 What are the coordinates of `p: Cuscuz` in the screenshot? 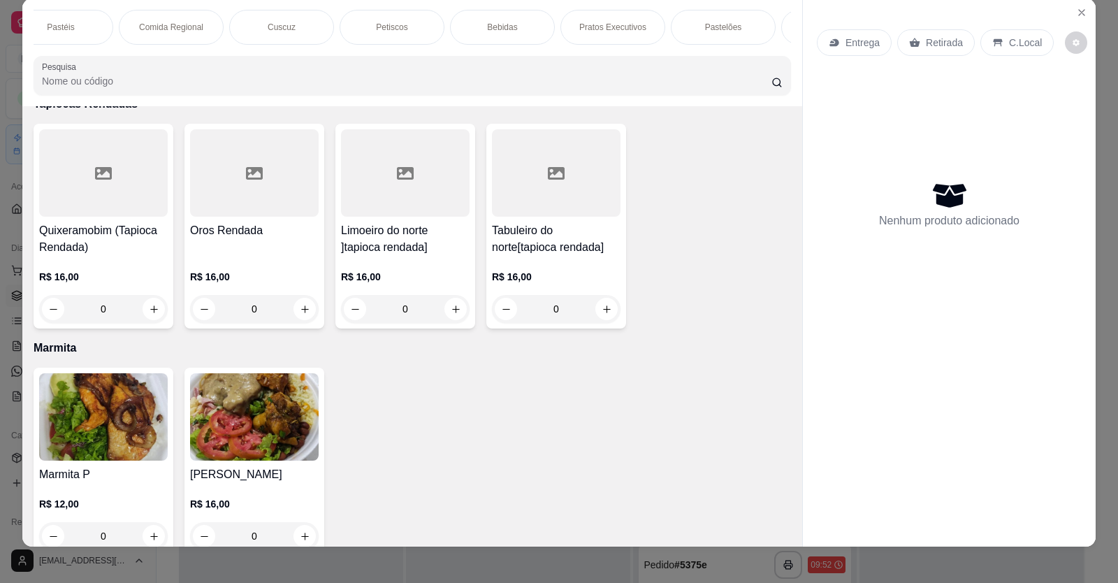 It's located at (281, 27).